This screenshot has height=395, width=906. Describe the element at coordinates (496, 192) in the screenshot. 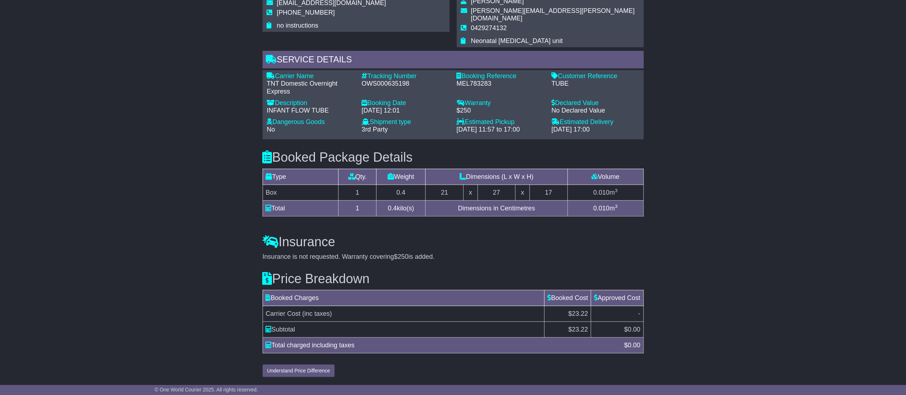

I see `td: 27` at that location.